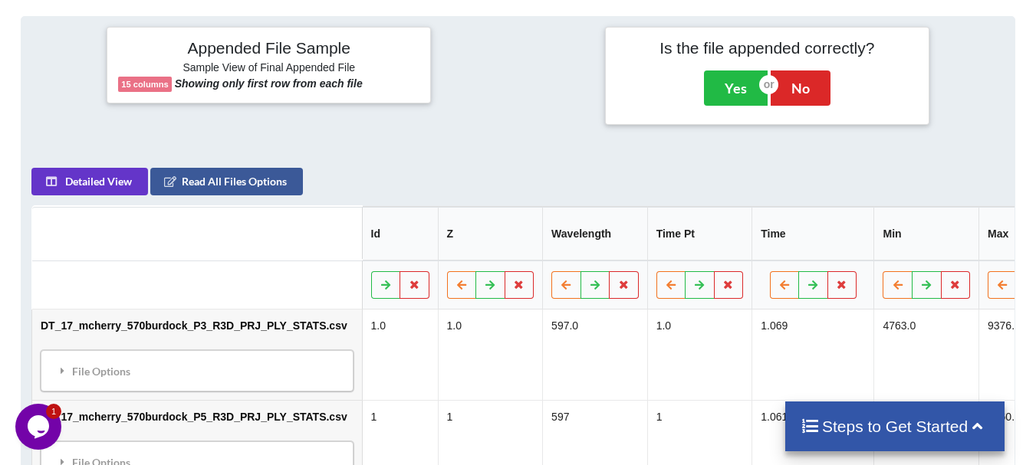  What do you see at coordinates (145, 84) in the screenshot?
I see `b: 15 columns` at bounding box center [145, 84].